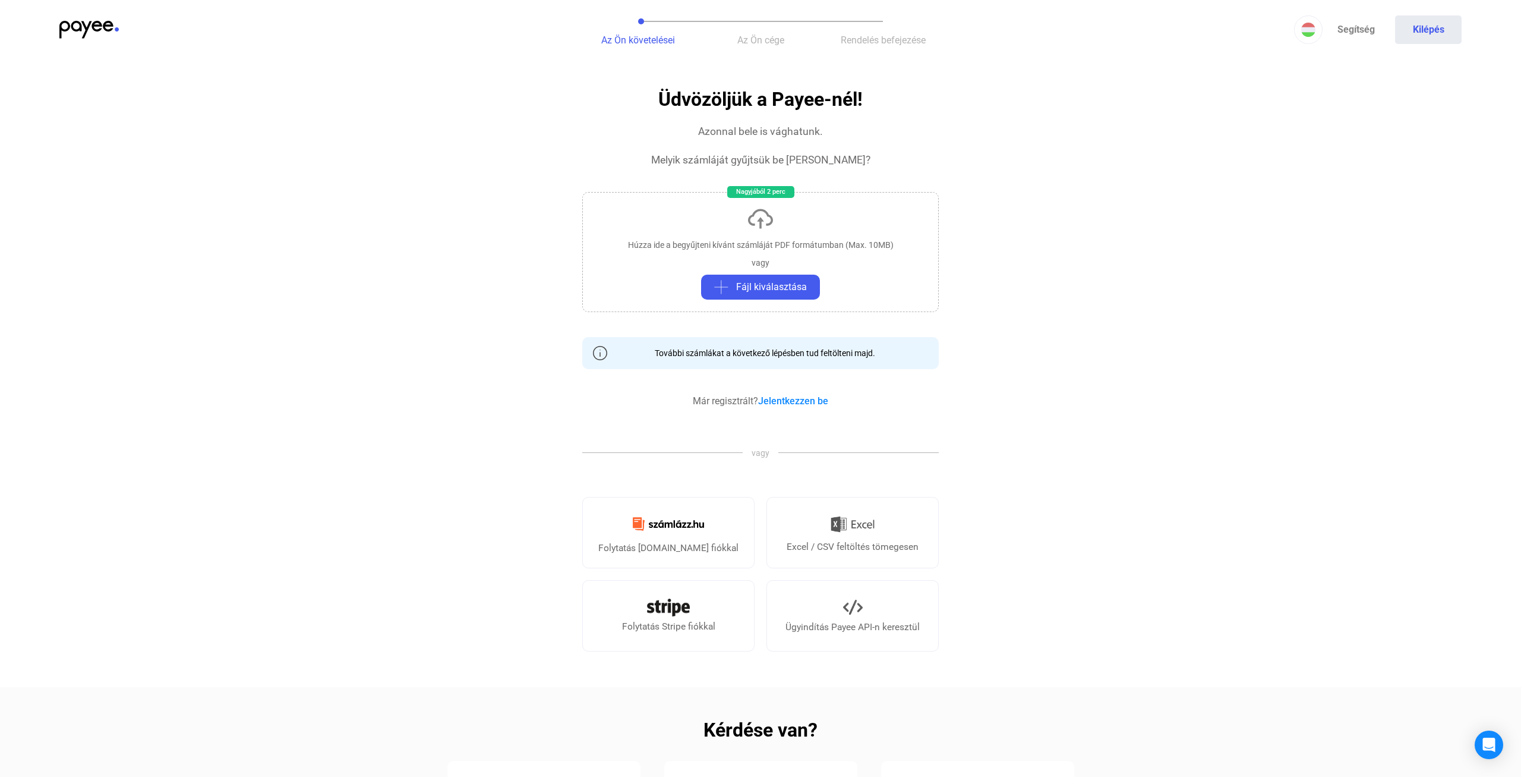 The height and width of the screenshot is (777, 1521). What do you see at coordinates (761, 192) in the screenshot?
I see `div: Nagyjából 2 perc` at bounding box center [761, 192].